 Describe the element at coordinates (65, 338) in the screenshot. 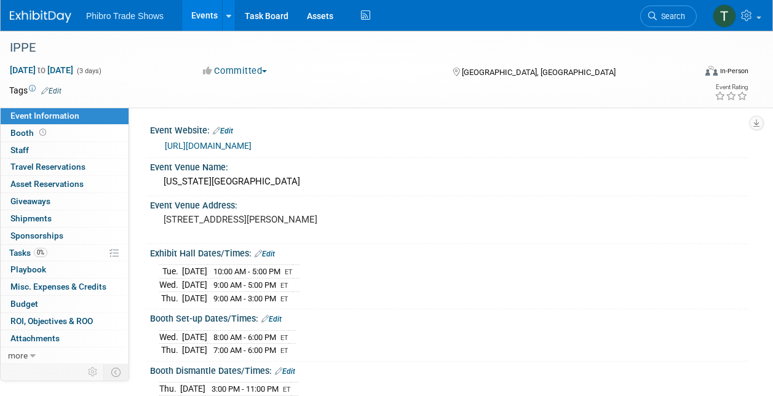

I see `a: Attachments` at that location.